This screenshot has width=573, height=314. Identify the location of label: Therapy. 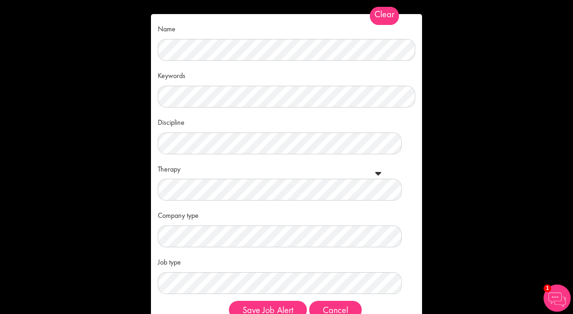
(169, 168).